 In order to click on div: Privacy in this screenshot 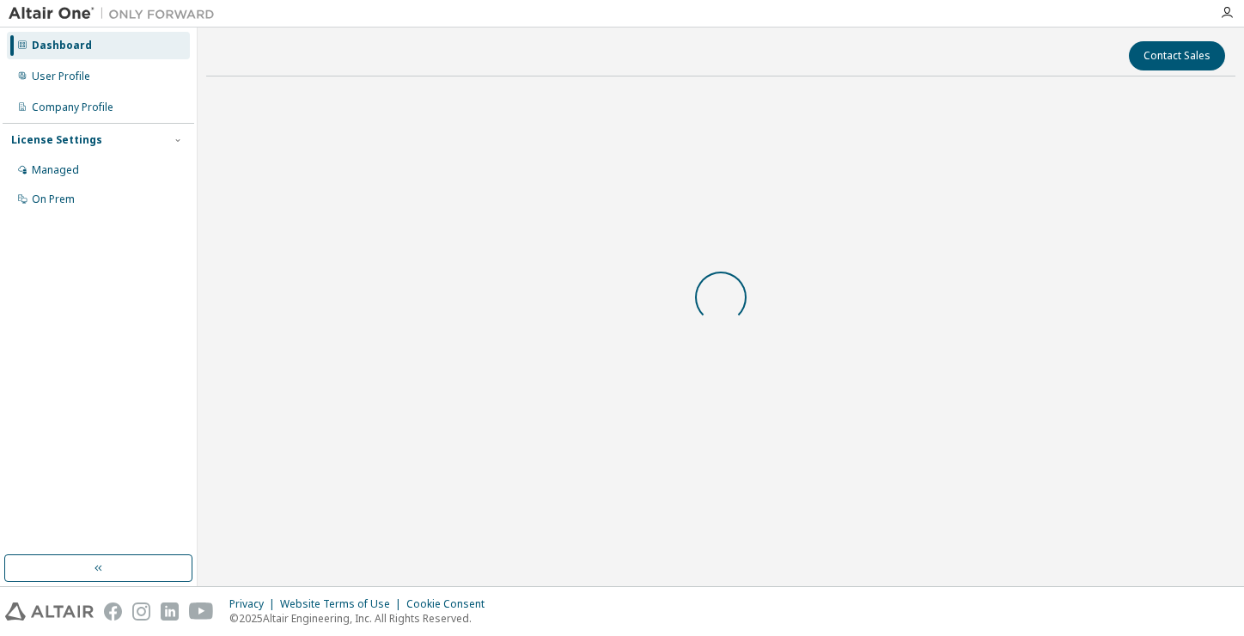, I will do `click(254, 604)`.